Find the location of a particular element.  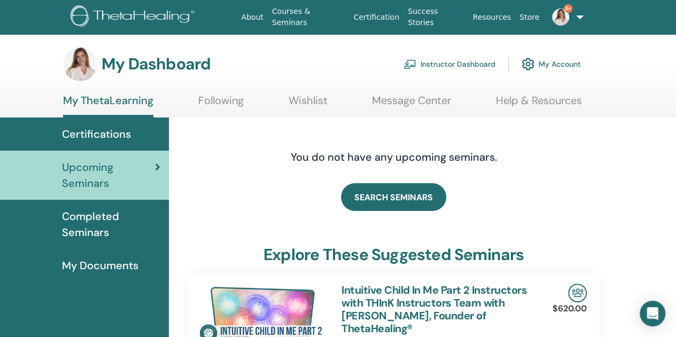

h3: My Dashboard is located at coordinates (156, 64).